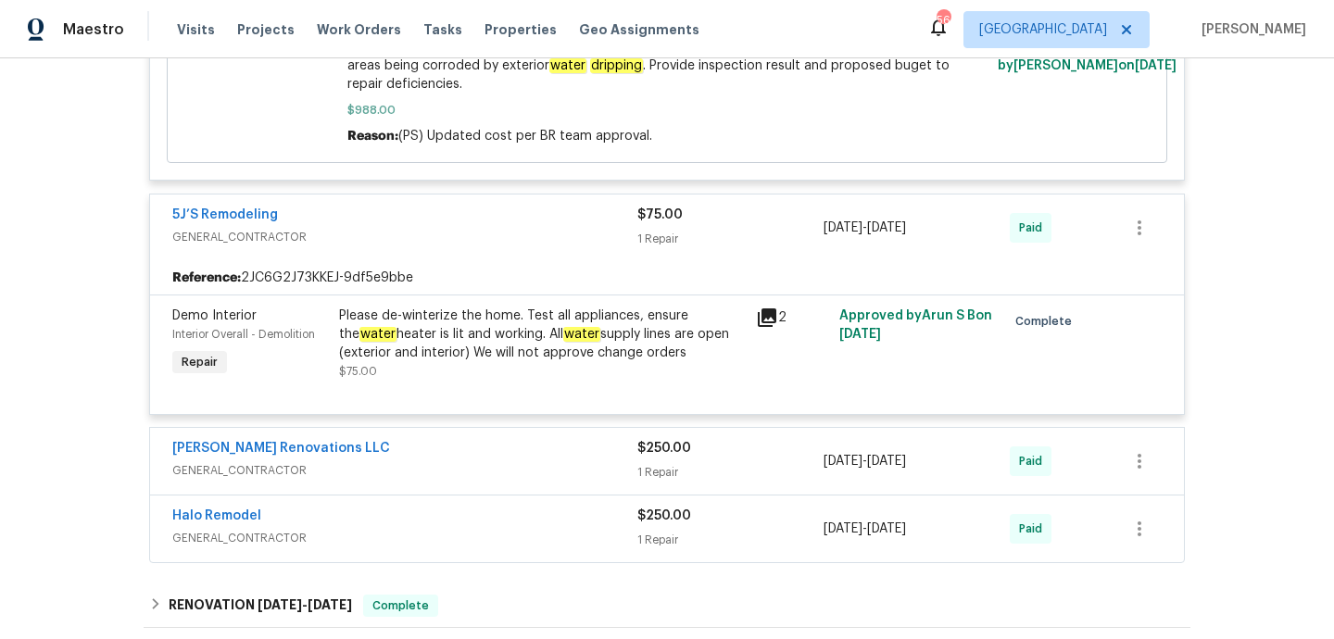  I want to click on a: 5J’S Remodeling, so click(225, 215).